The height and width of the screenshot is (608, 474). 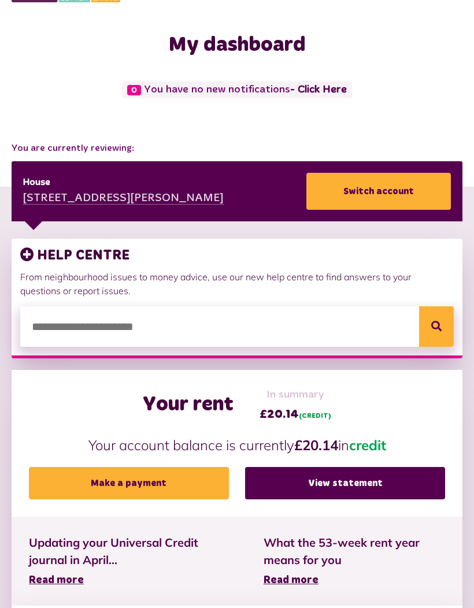 What do you see at coordinates (129, 552) in the screenshot?
I see `span: Updating your Universal Credit journal in April...` at bounding box center [129, 552].